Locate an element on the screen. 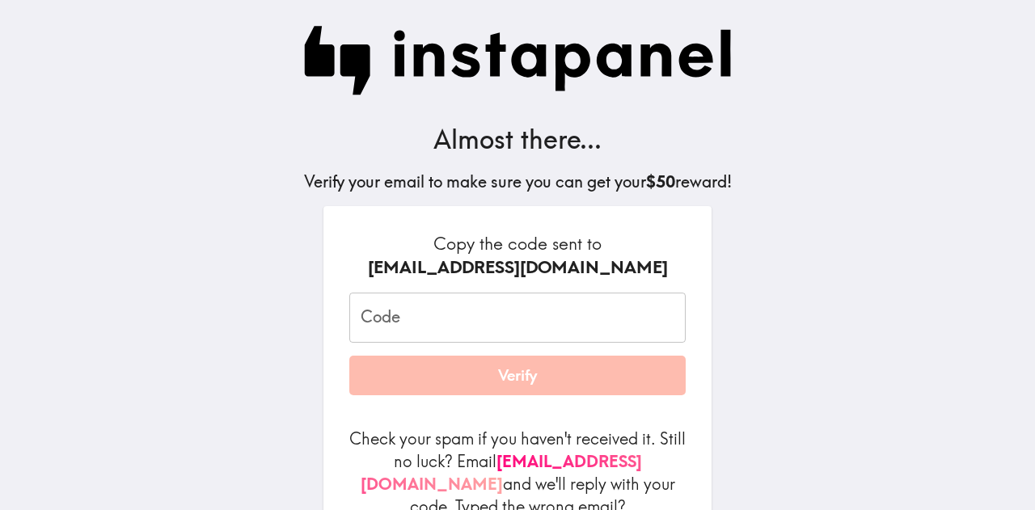 Image resolution: width=1035 pixels, height=510 pixels. h5: Verify your email to make sure you can get your reward! is located at coordinates (517, 182).